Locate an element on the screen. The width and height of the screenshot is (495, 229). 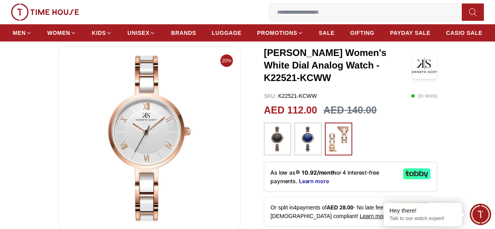
img: Tamara is located at coordinates (414, 208).